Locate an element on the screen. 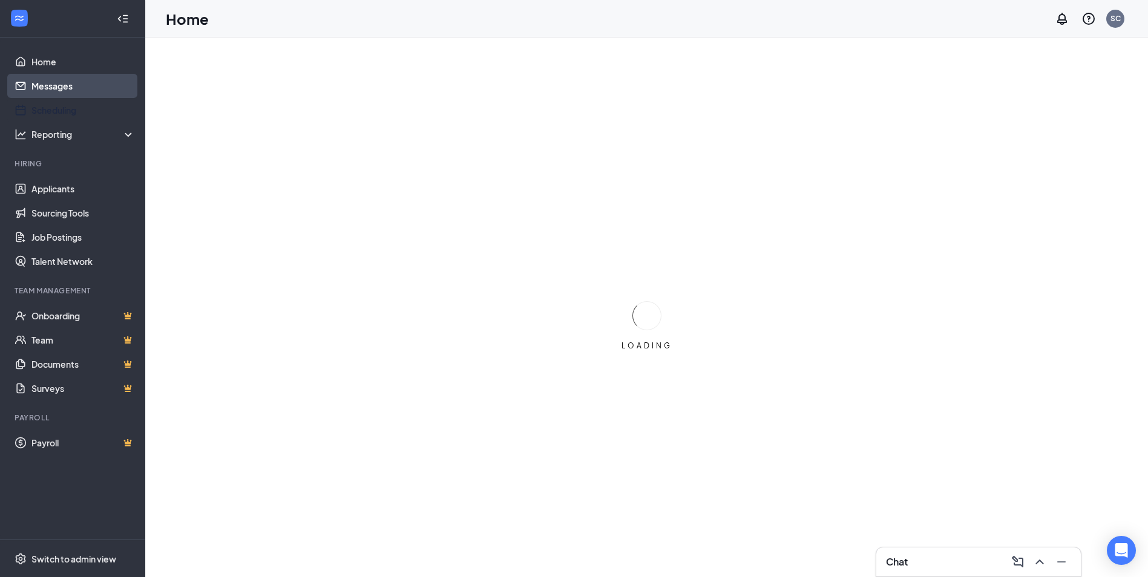  a: DocumentsCrown is located at coordinates (83, 364).